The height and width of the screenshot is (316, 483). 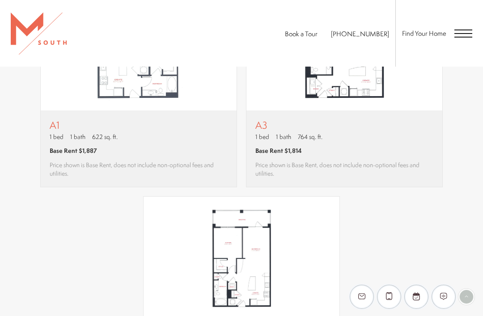 I want to click on a: Find Your Home, so click(x=424, y=33).